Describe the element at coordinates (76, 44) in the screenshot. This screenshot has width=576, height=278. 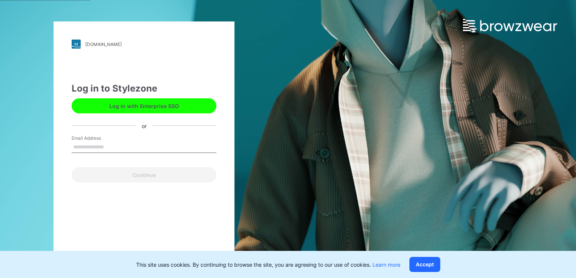
I see `img: stylezone-logo.562084cfcfab977791bfbf7441f1a819.svg` at that location.